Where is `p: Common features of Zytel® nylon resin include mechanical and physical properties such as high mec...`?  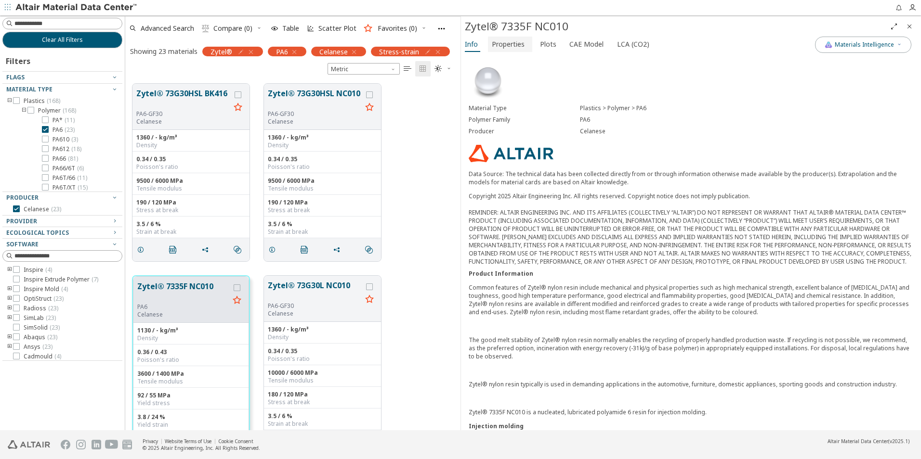
p: Common features of Zytel® nylon resin include mechanical and physical properties such as high mec... is located at coordinates (691, 300).